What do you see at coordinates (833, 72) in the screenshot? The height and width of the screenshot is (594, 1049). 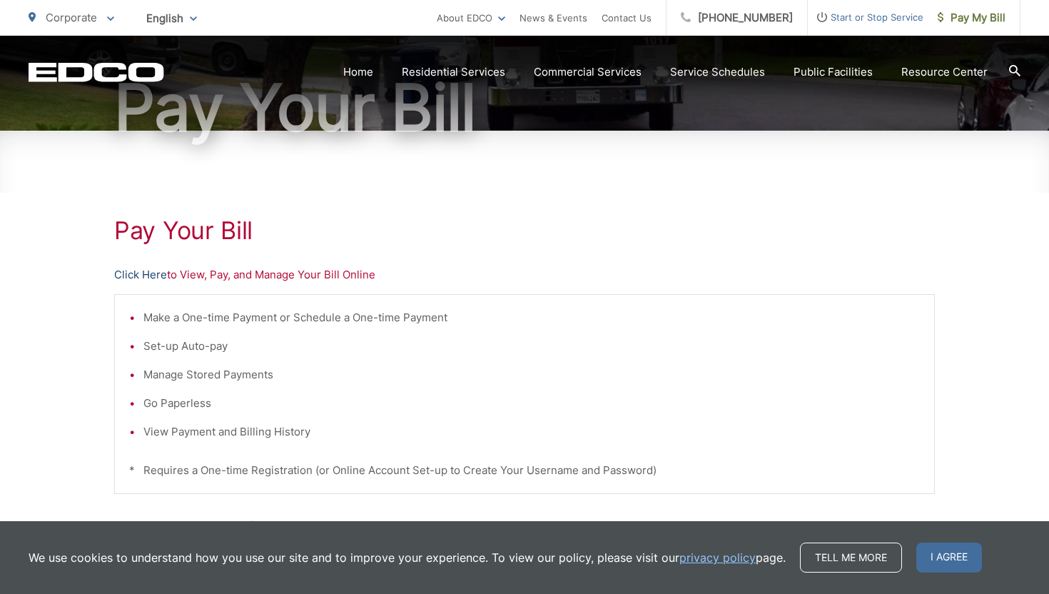 I see `a: Public Facilities` at bounding box center [833, 72].